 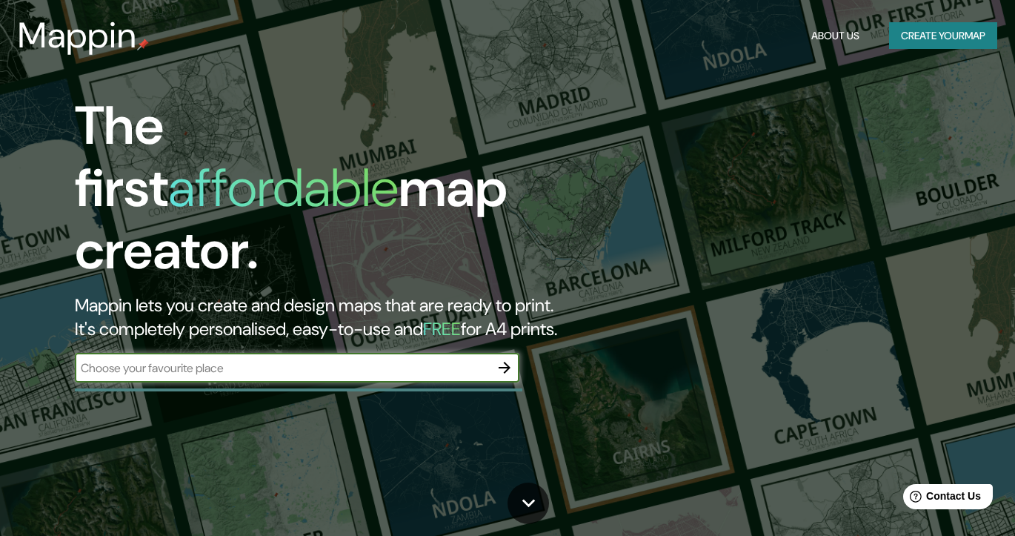 I want to click on h1: affordable, so click(x=283, y=187).